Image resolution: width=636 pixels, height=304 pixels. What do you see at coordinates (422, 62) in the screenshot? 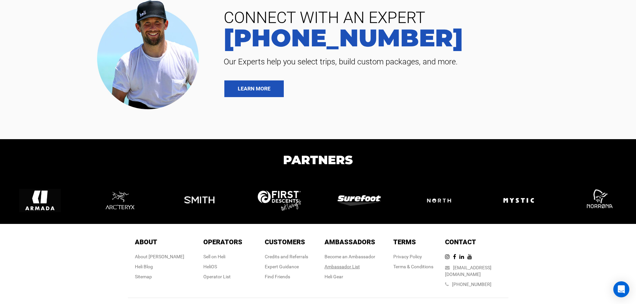
I see `span: Our Experts help you select trips, build custom packages, and more.` at bounding box center [422, 62].